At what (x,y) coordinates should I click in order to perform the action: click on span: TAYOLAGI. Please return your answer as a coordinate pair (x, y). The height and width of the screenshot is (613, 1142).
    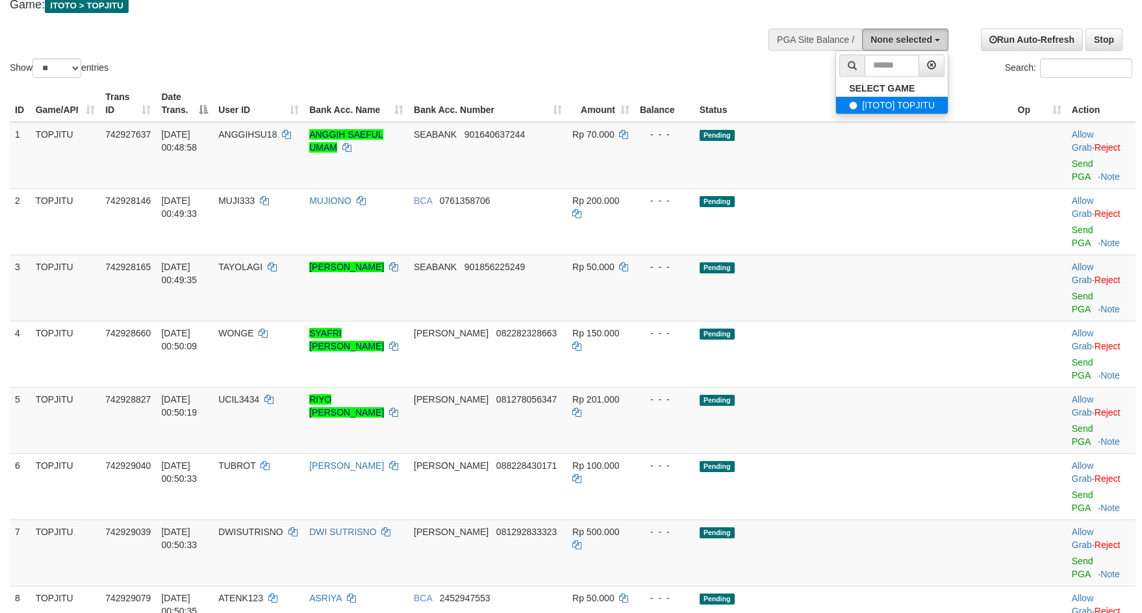
    Looking at the image, I should click on (240, 267).